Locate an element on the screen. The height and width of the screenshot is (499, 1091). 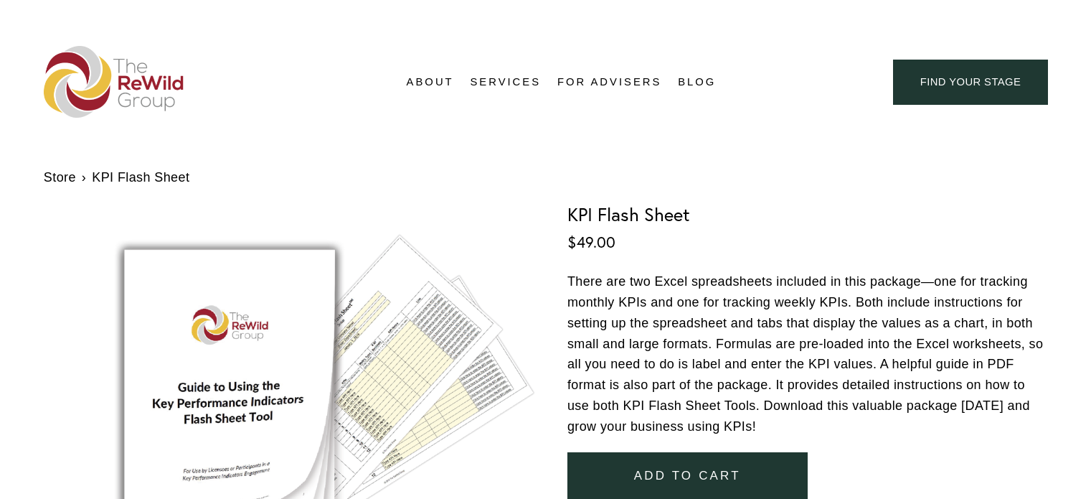
a: KPI Flash Sheet is located at coordinates (141, 177).